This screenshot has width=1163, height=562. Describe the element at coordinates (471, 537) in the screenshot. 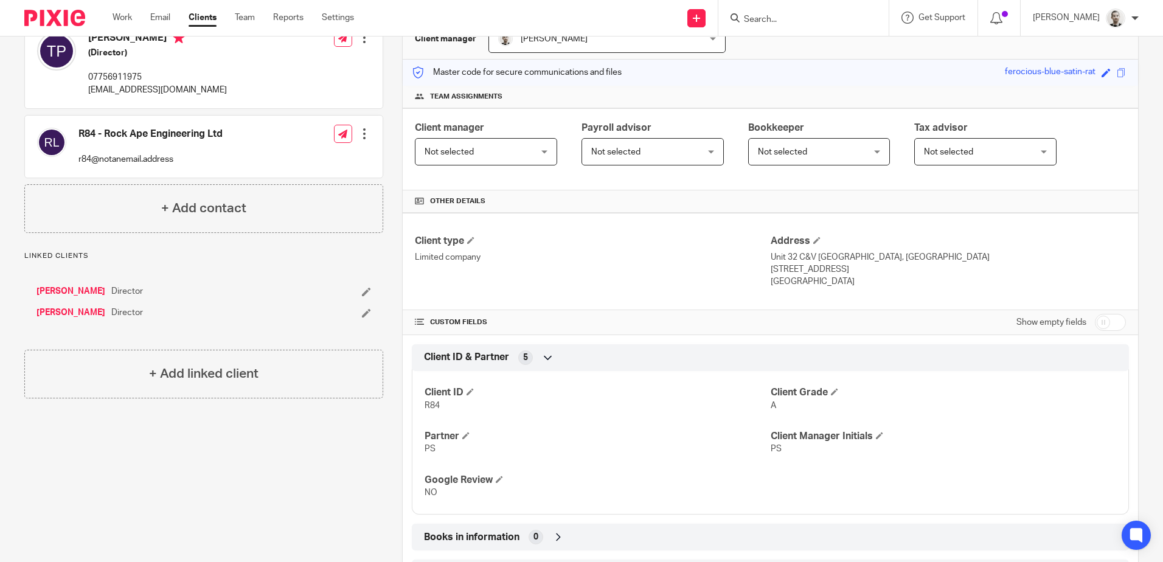

I see `span: Books in information` at that location.